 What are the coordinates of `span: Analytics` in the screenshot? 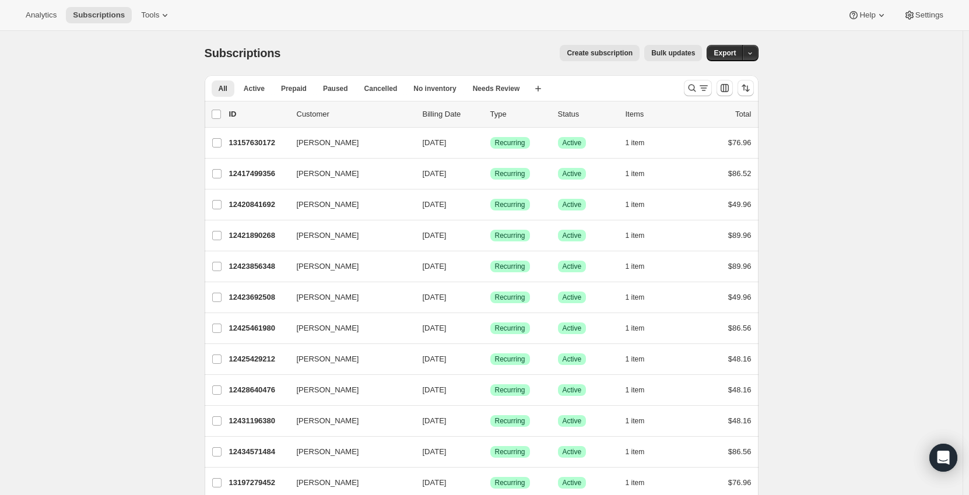 It's located at (41, 15).